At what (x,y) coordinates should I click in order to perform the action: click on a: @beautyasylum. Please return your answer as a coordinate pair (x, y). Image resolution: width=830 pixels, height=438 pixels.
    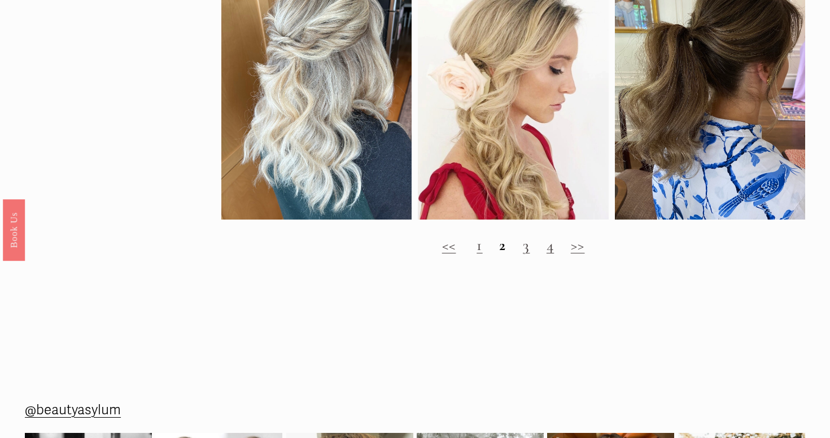
    Looking at the image, I should click on (73, 410).